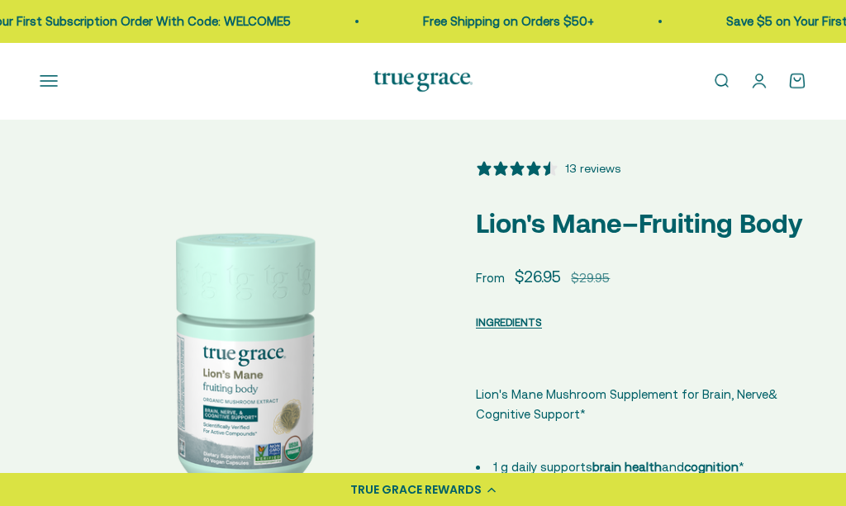 The width and height of the screenshot is (846, 506). Describe the element at coordinates (592, 168) in the screenshot. I see `div: 13 reviews` at that location.